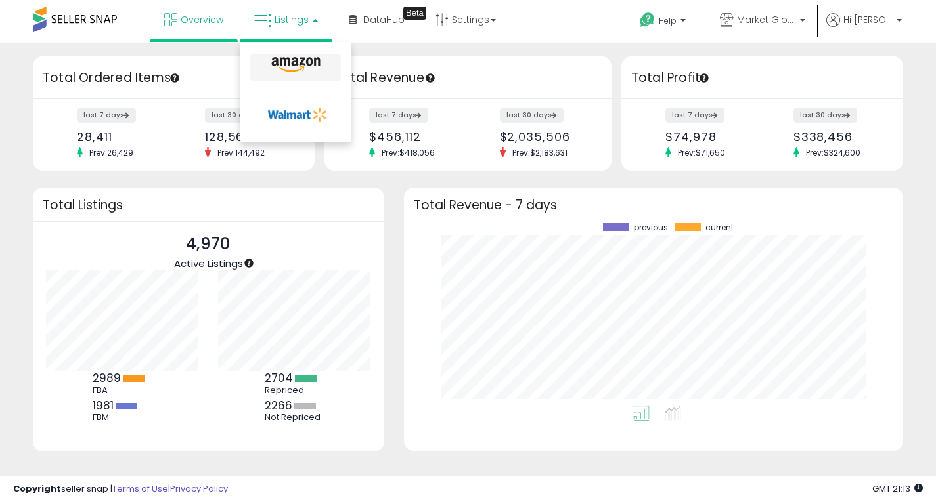 This screenshot has height=502, width=936. What do you see at coordinates (294, 418) in the screenshot?
I see `div: Not Repriced` at bounding box center [294, 418].